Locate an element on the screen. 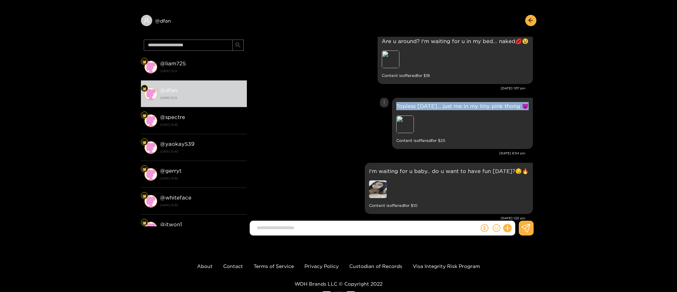  img: preview is located at coordinates (378, 189).